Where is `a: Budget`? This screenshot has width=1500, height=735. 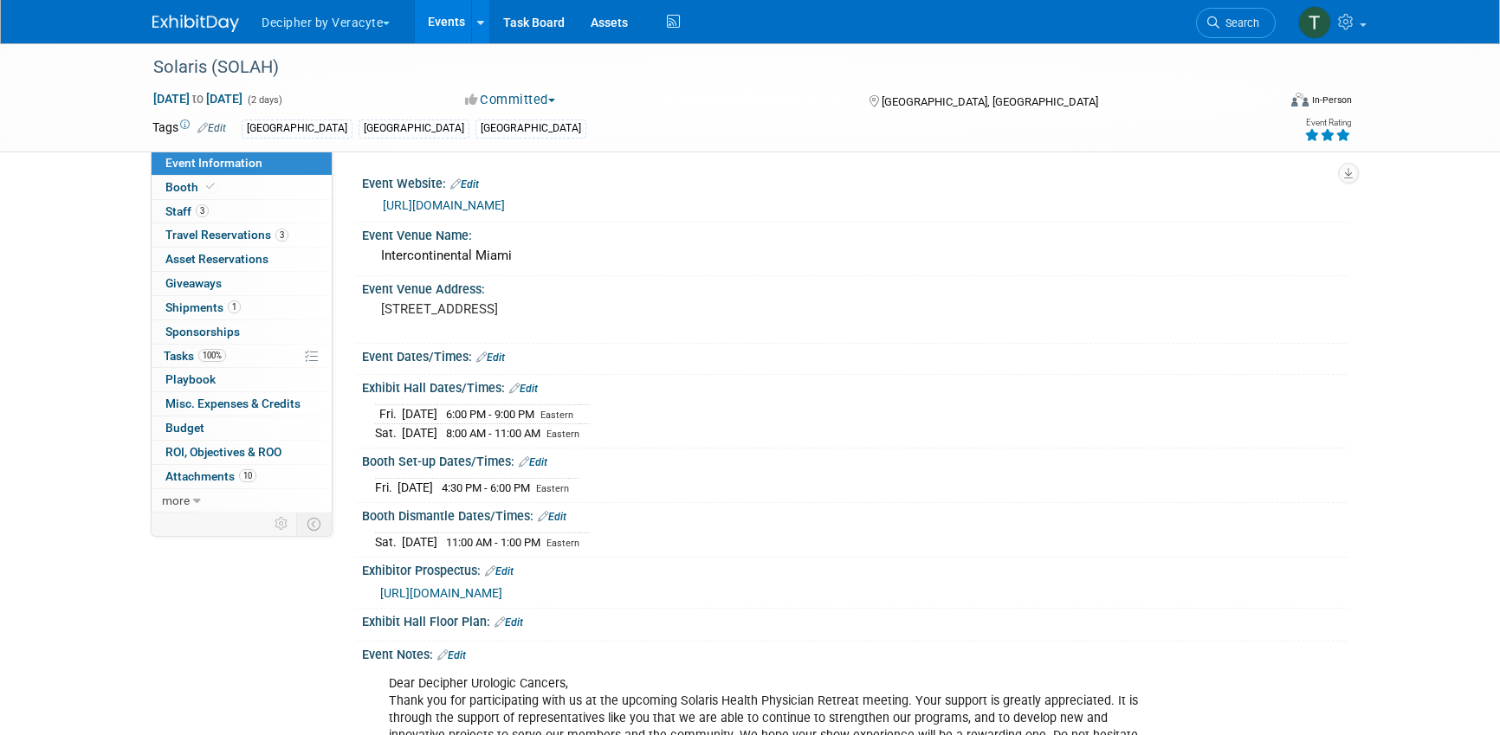 a: Budget is located at coordinates (242, 428).